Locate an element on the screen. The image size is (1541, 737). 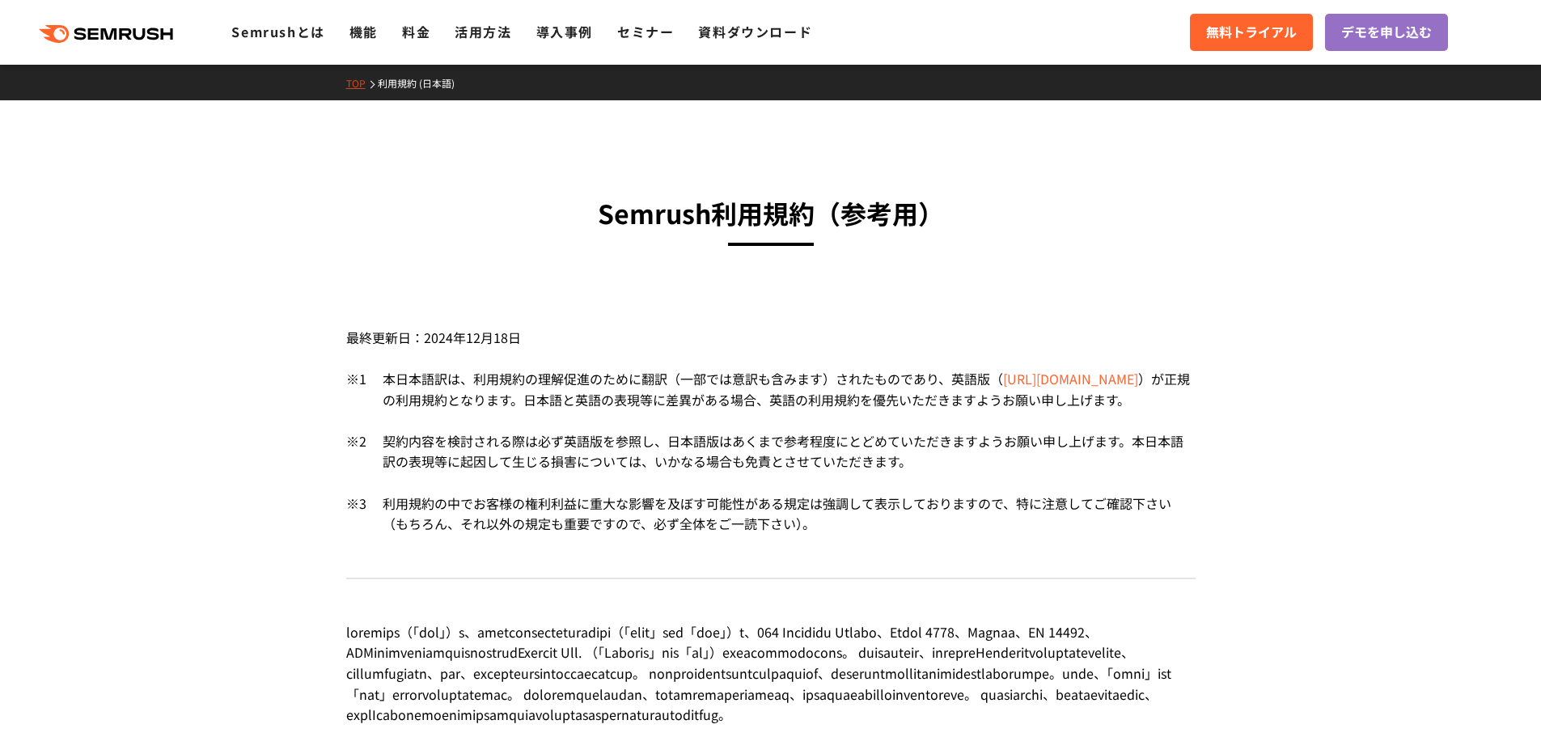
a: 機能 is located at coordinates (363, 32).